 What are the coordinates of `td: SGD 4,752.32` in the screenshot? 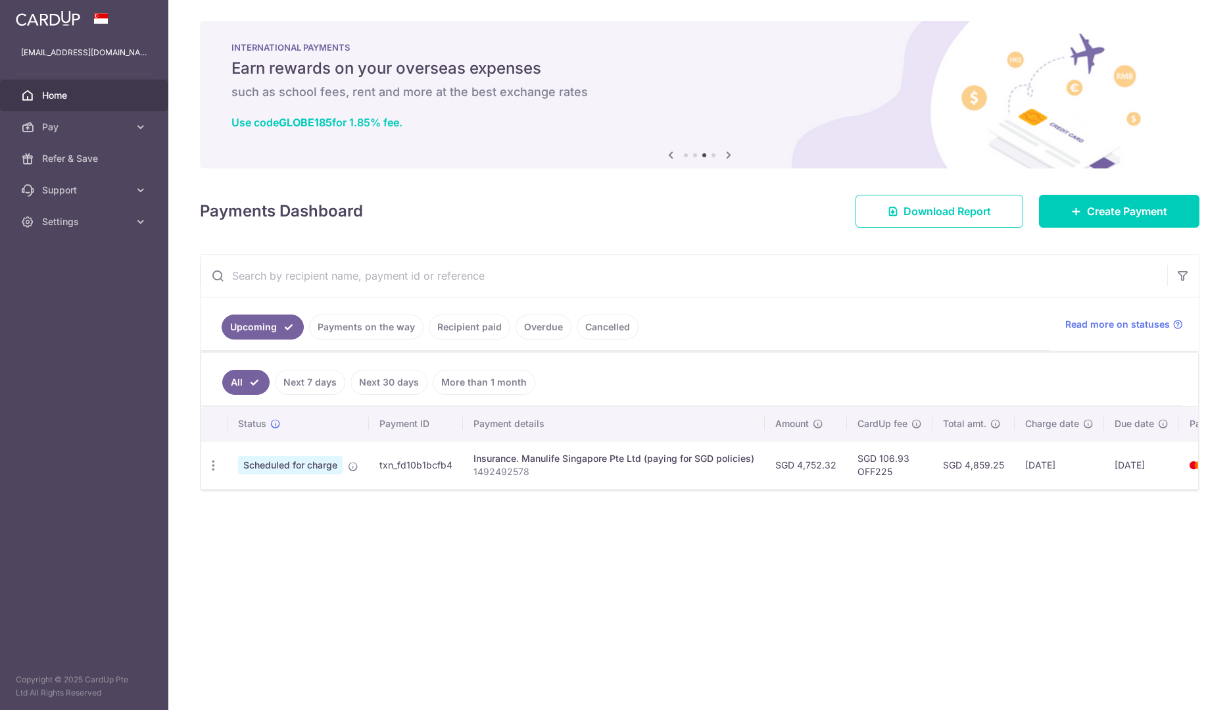 It's located at (806, 464).